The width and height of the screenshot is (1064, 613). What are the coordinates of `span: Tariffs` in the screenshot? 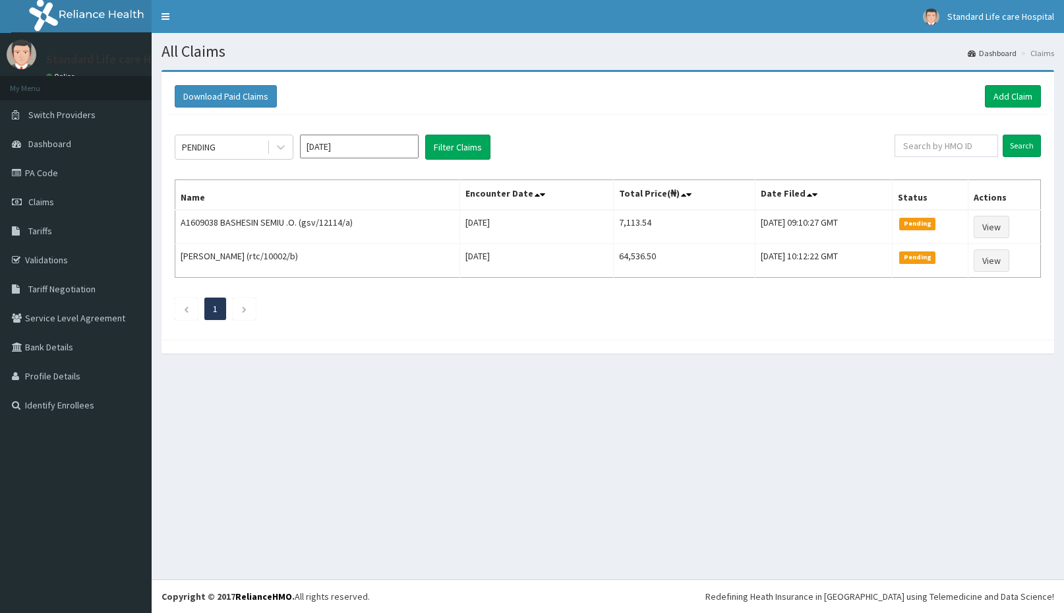 It's located at (40, 231).